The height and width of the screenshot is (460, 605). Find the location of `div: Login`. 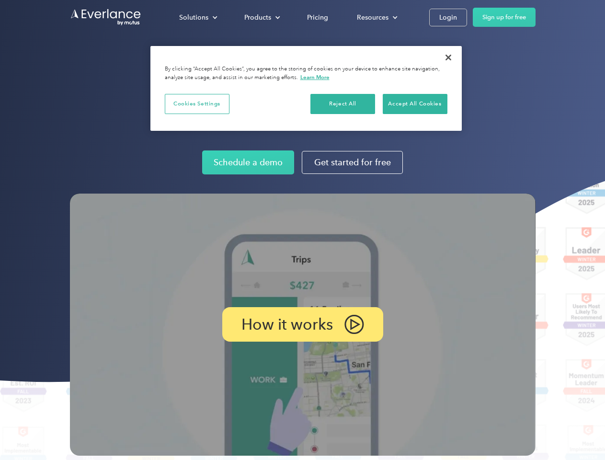

div: Login is located at coordinates (448, 17).